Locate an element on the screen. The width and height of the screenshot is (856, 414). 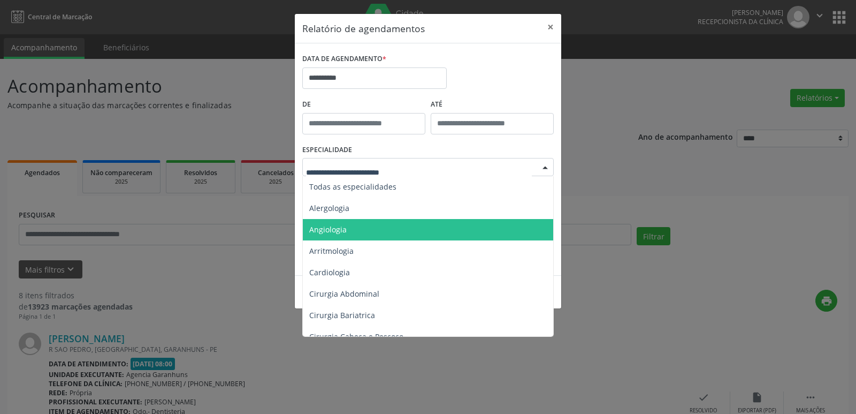
span: Cirurgia Cabeça e Pescoço is located at coordinates (356, 336).